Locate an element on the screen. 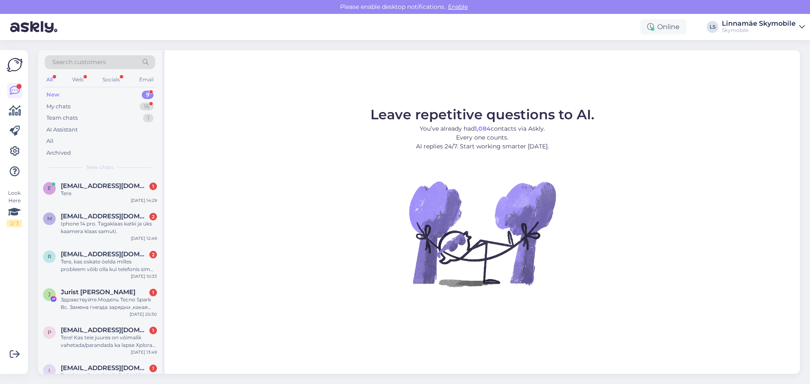 This screenshot has width=810, height=384. div: Iphone 14 pro. Tagaklaas katki ja üks kaamera klaas samuti. is located at coordinates (109, 228).